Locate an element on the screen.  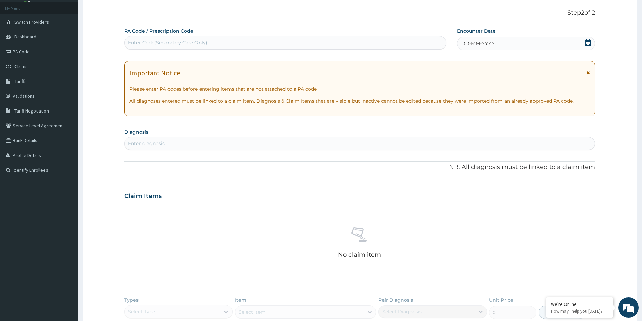
h3: Claim Items is located at coordinates (143, 196).